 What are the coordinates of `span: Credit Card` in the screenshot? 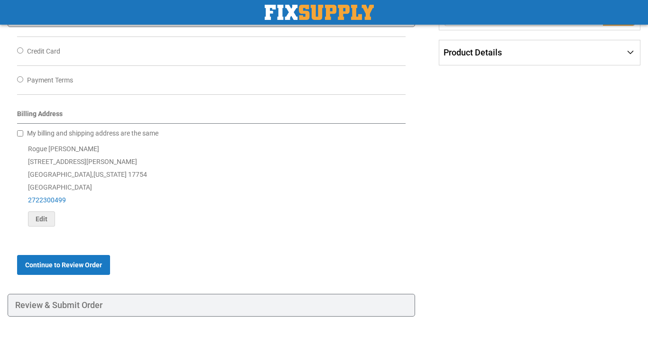 It's located at (44, 51).